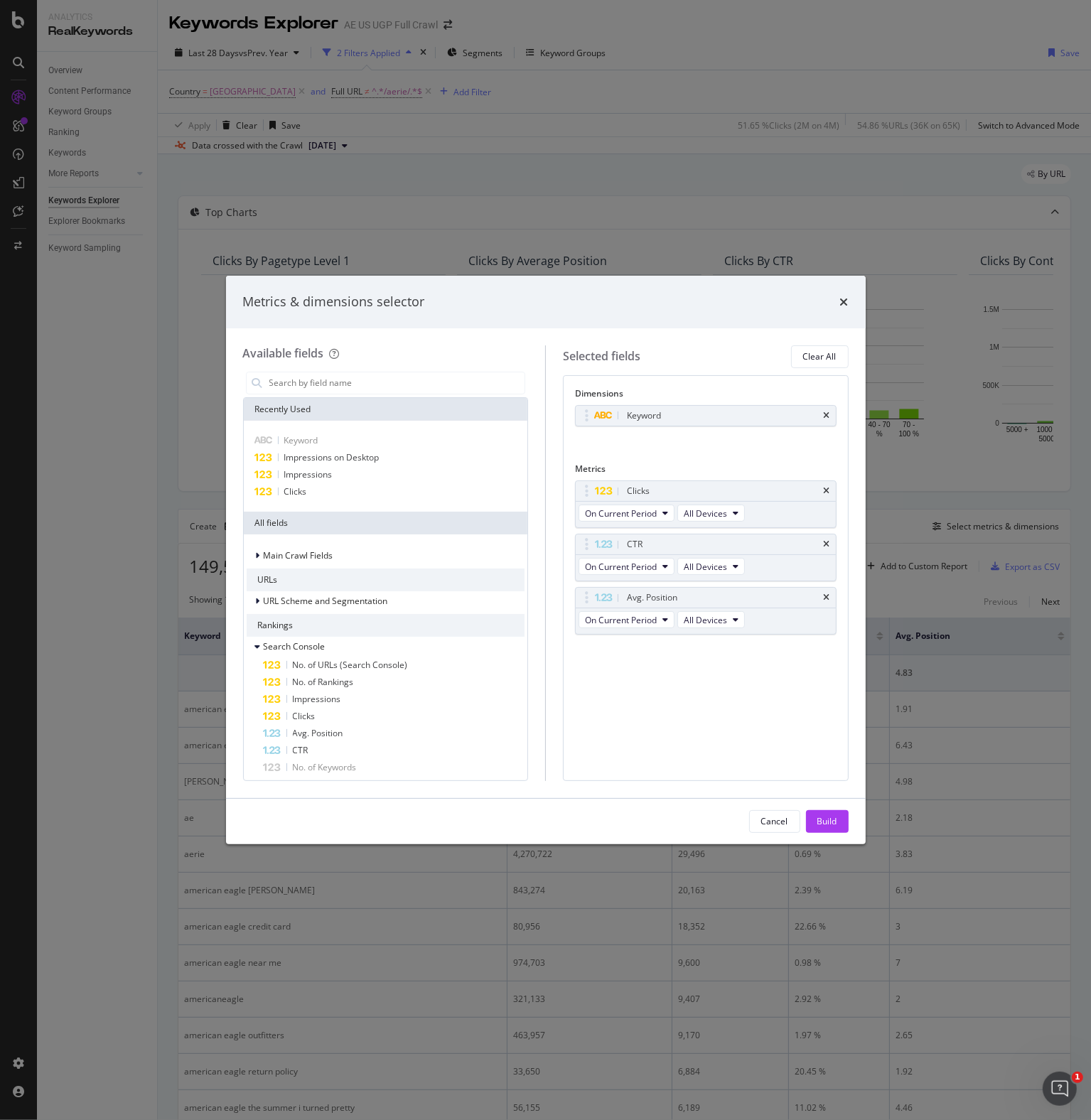 This screenshot has width=1091, height=1120. Describe the element at coordinates (298, 555) in the screenshot. I see `span: Main Crawl Fields` at that location.